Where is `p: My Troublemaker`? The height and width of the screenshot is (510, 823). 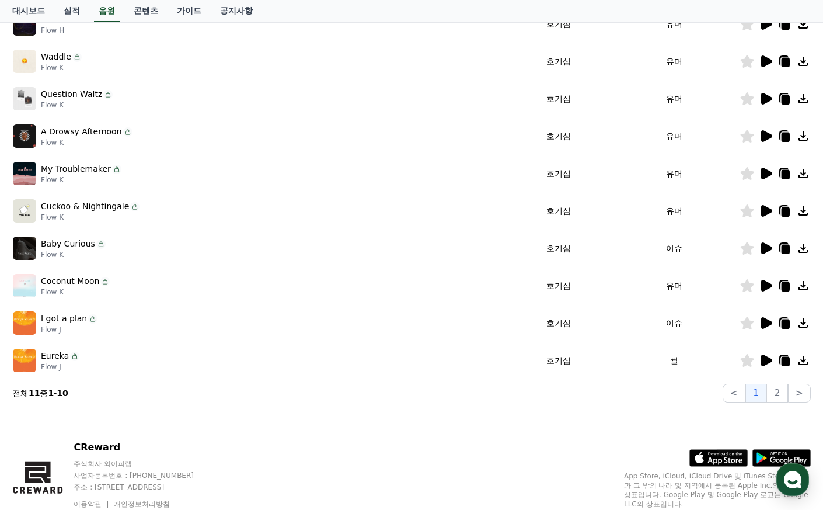 p: My Troublemaker is located at coordinates (76, 169).